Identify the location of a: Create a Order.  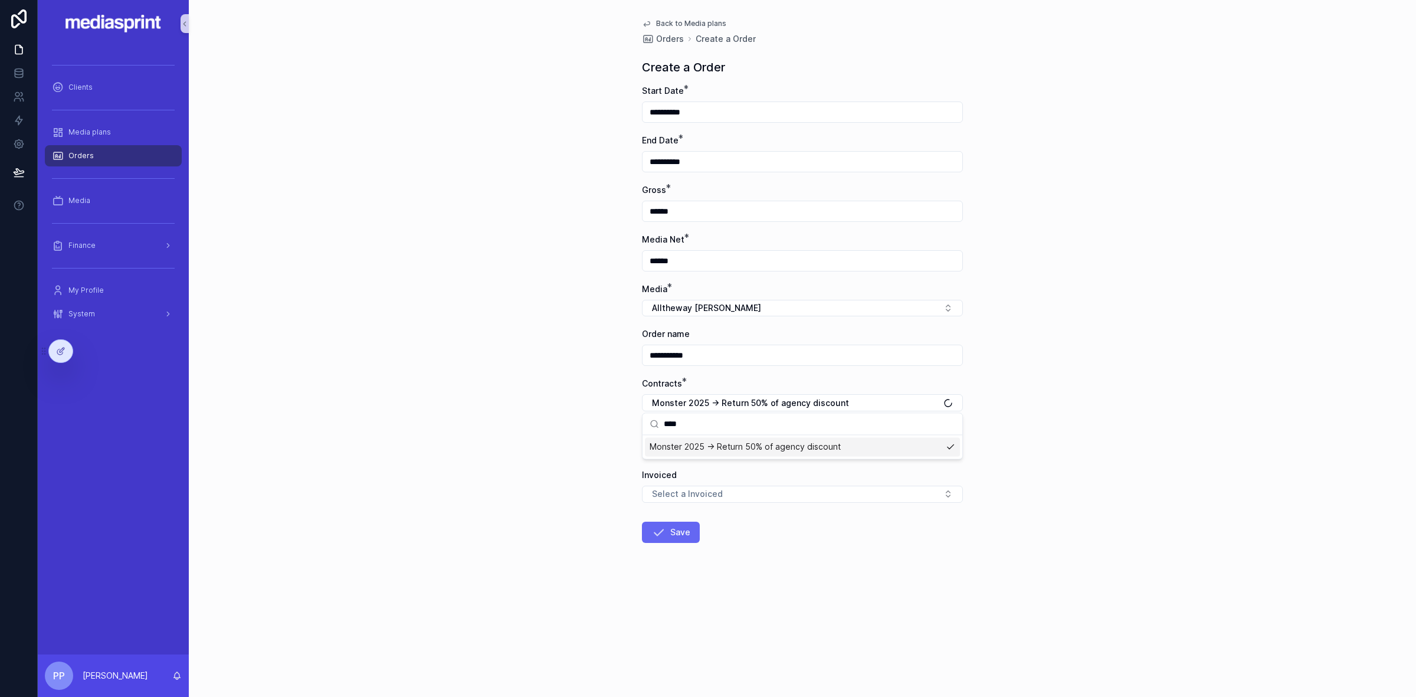
(726, 39).